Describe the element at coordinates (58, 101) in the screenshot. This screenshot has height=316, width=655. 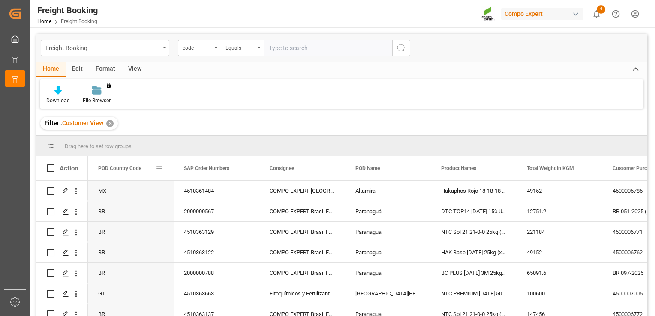
I see `div: Download` at that location.